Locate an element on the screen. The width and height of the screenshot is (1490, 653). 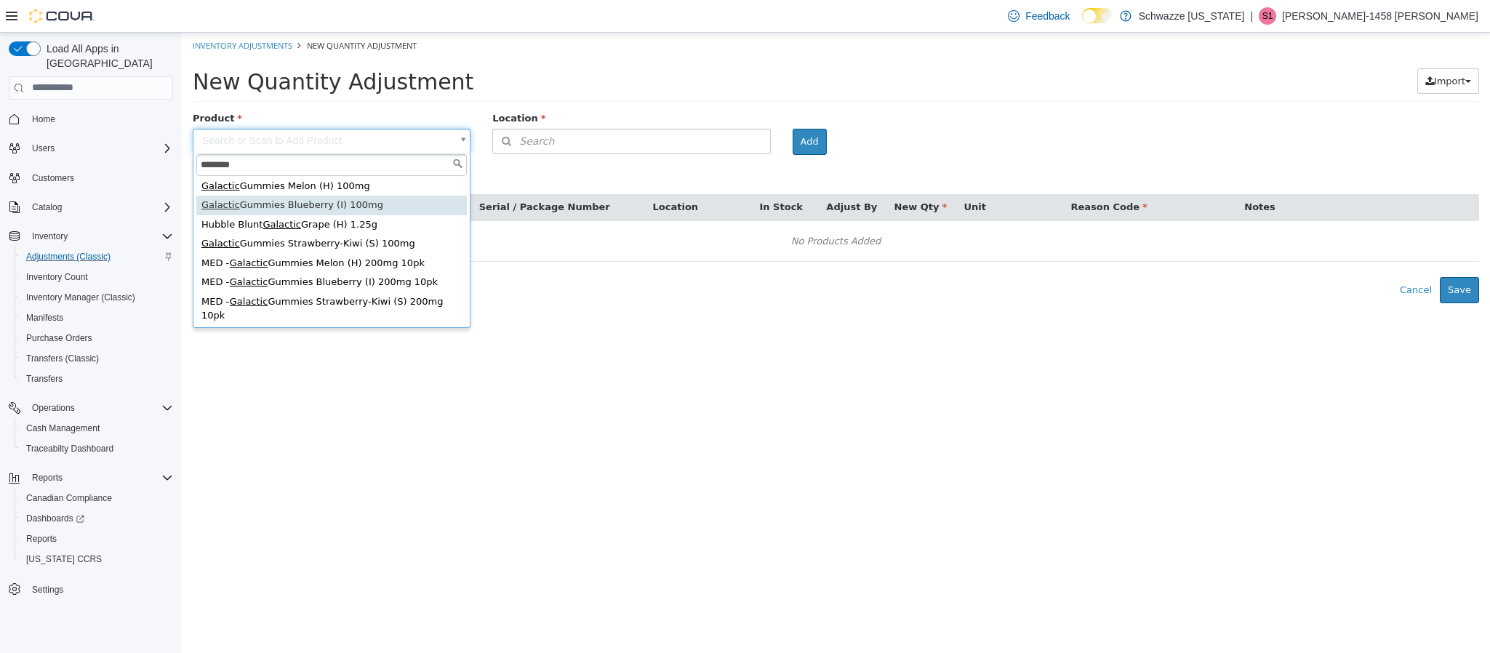
span: Canadian Compliance is located at coordinates (97, 498).